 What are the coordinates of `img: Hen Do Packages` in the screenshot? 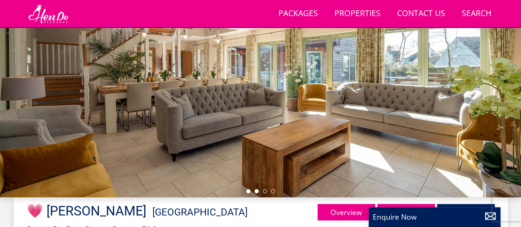 It's located at (48, 14).